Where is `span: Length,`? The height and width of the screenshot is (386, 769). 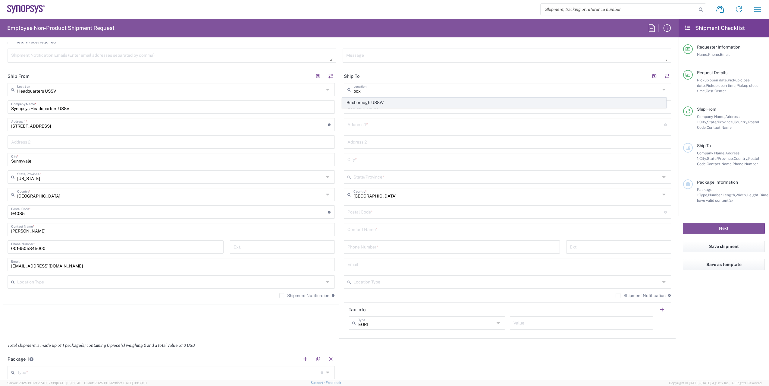
span: Length, is located at coordinates (729, 195).